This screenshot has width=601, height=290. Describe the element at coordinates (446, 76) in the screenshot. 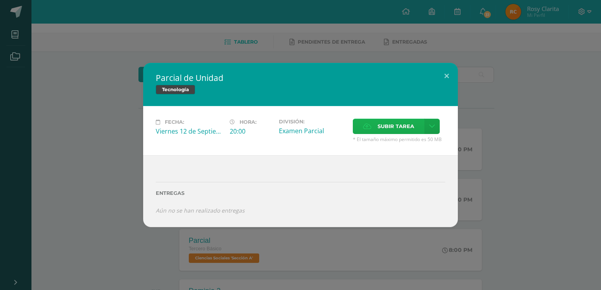

I see `button: Close (Esc)` at that location.